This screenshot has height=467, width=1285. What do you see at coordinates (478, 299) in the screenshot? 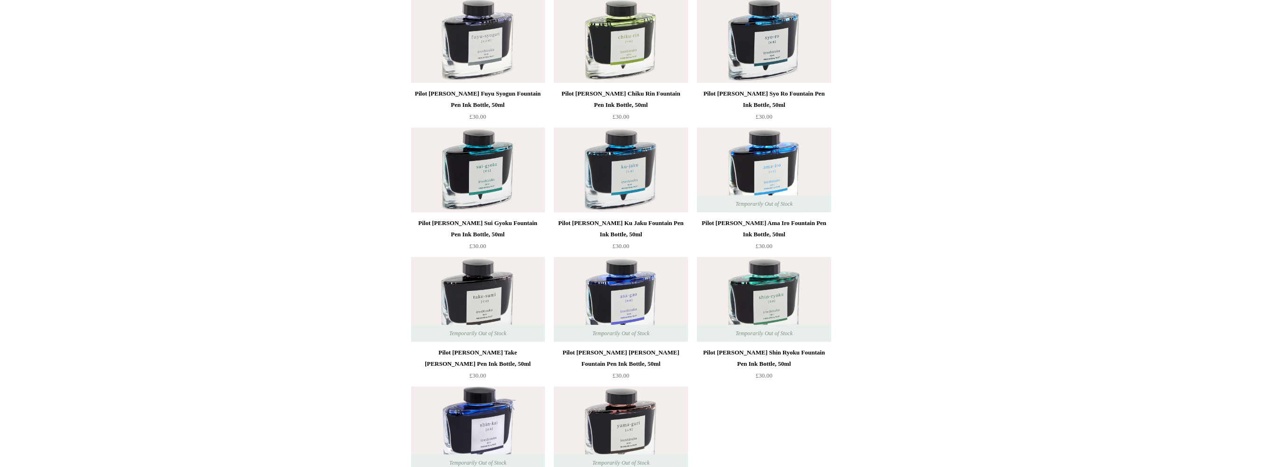
I see `img: Pilot Iro Shizuku Take Sumi Fountain Pen Ink Bottle, 50ml` at bounding box center [478, 299].